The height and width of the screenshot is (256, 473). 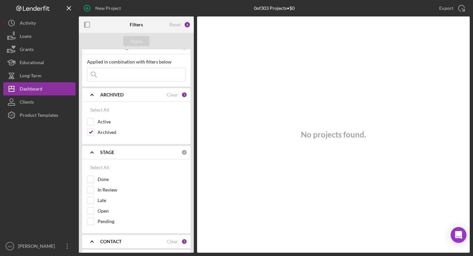 What do you see at coordinates (39, 102) in the screenshot?
I see `a: Clients` at bounding box center [39, 102].